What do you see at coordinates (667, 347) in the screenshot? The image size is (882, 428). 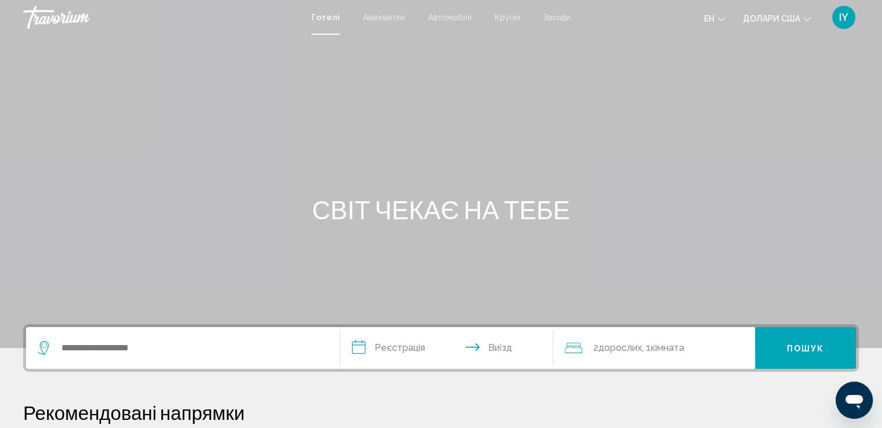 I see `font: кімната` at bounding box center [667, 347].